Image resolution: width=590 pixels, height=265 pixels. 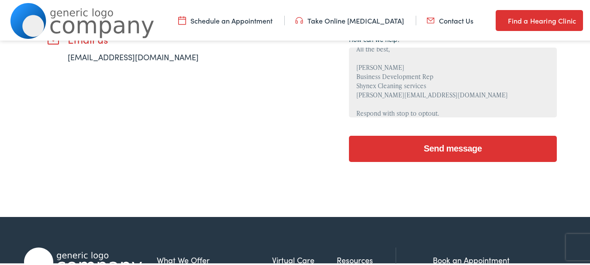 What do you see at coordinates (304, 258) in the screenshot?
I see `a: Virtual Care` at bounding box center [304, 258].